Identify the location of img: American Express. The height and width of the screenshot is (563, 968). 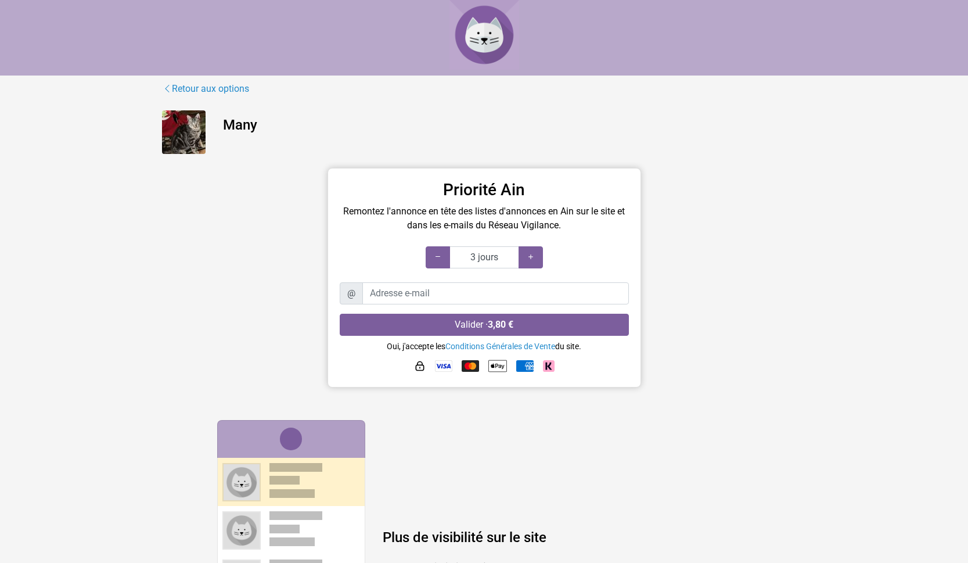
(525, 366).